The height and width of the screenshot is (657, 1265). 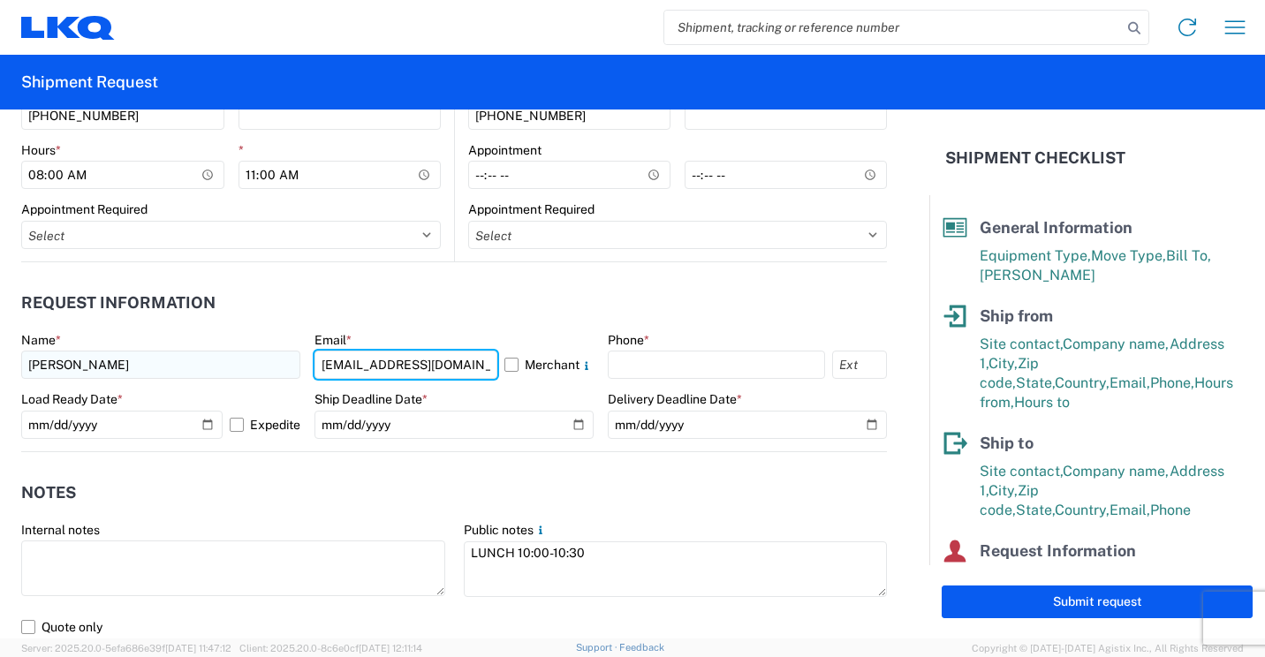 What do you see at coordinates (641, 647) in the screenshot?
I see `a: Feedback` at bounding box center [641, 647].